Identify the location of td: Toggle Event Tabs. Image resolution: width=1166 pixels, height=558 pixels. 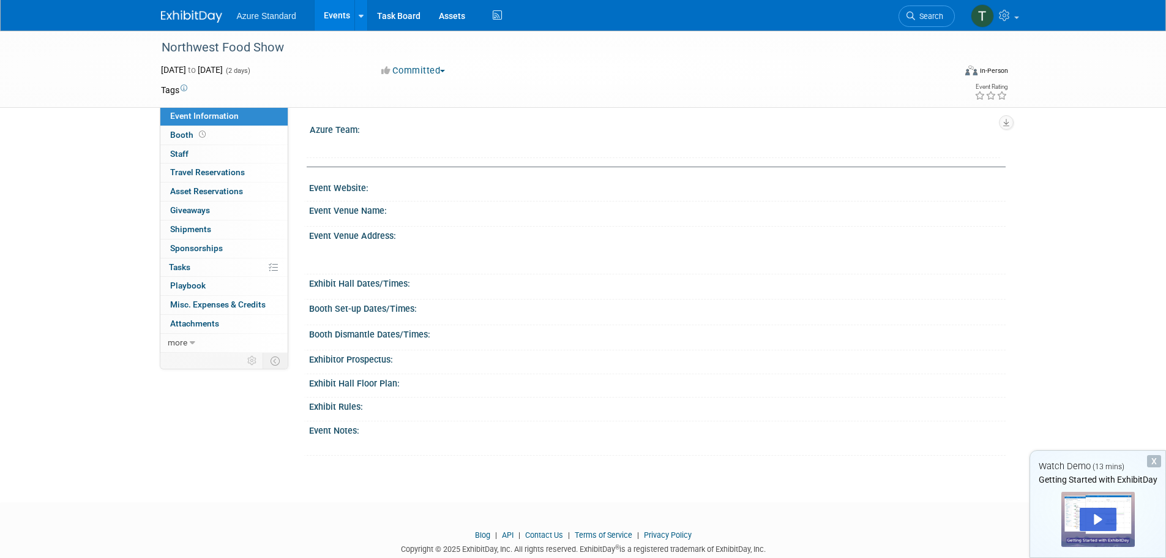
(275, 361).